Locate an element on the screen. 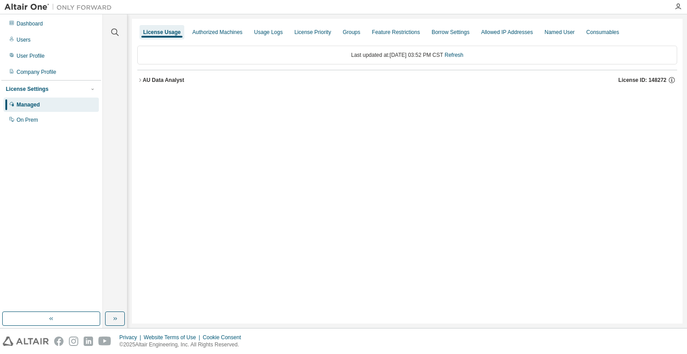 The image size is (687, 354). div: Dashboard is located at coordinates (30, 24).